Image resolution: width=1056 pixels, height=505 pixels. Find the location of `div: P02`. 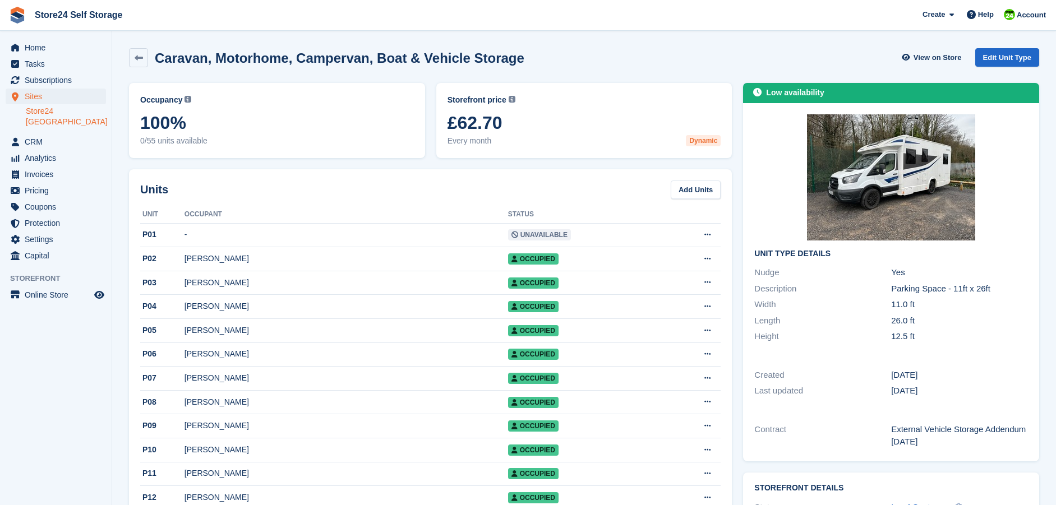

div: P02 is located at coordinates (162, 259).